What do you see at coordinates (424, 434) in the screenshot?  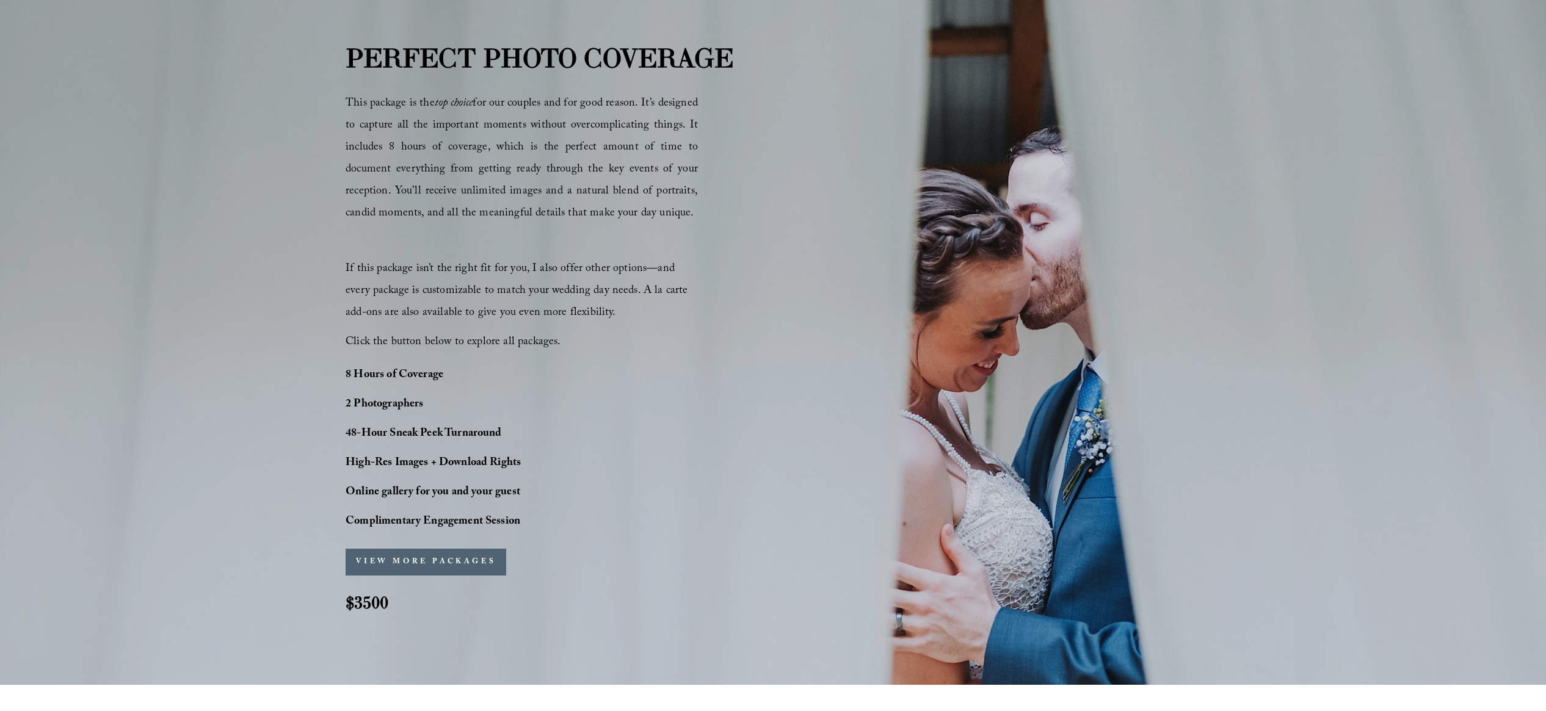 I see `strong: 48-Hour Sneak Peek Turnaround` at bounding box center [424, 434].